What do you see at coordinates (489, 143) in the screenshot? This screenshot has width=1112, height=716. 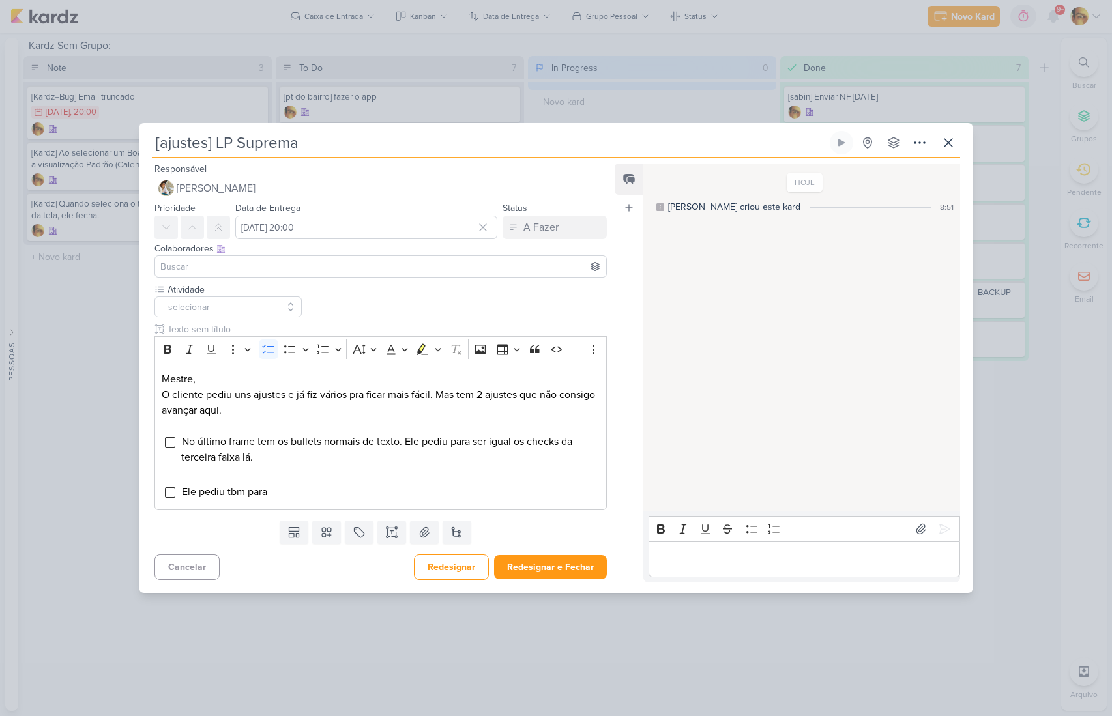 I see `input: Kard Sem Título` at bounding box center [489, 143].